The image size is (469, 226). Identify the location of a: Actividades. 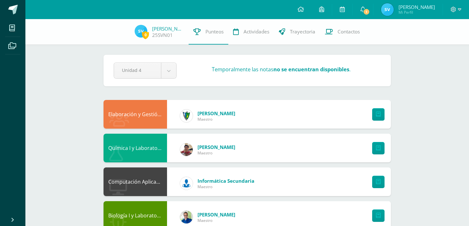
(251, 32).